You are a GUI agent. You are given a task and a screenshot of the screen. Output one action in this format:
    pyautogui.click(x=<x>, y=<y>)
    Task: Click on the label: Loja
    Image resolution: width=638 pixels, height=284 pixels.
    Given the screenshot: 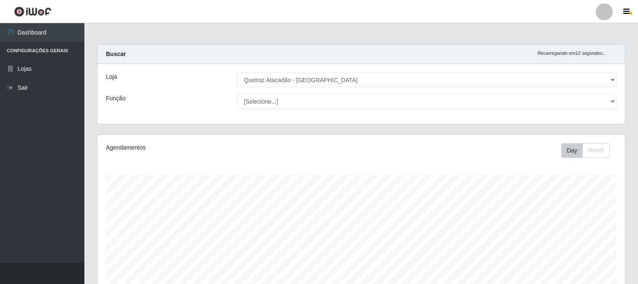 What is the action you would take?
    pyautogui.click(x=111, y=77)
    